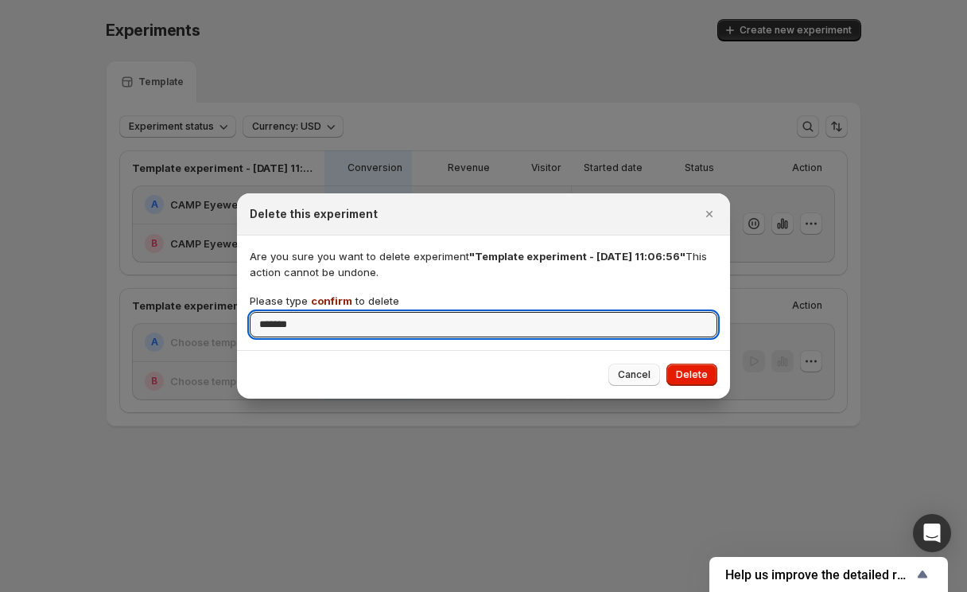  What do you see at coordinates (313, 214) in the screenshot?
I see `h2: Delete this experiment` at bounding box center [313, 214].